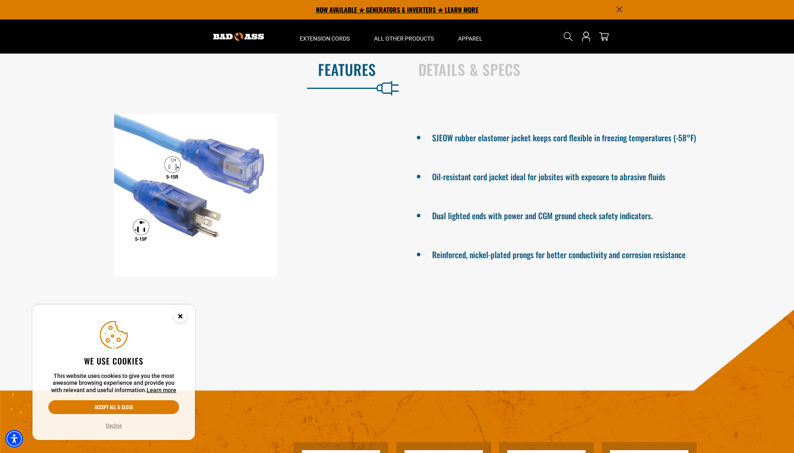  Describe the element at coordinates (114, 426) in the screenshot. I see `button: Decline` at that location.